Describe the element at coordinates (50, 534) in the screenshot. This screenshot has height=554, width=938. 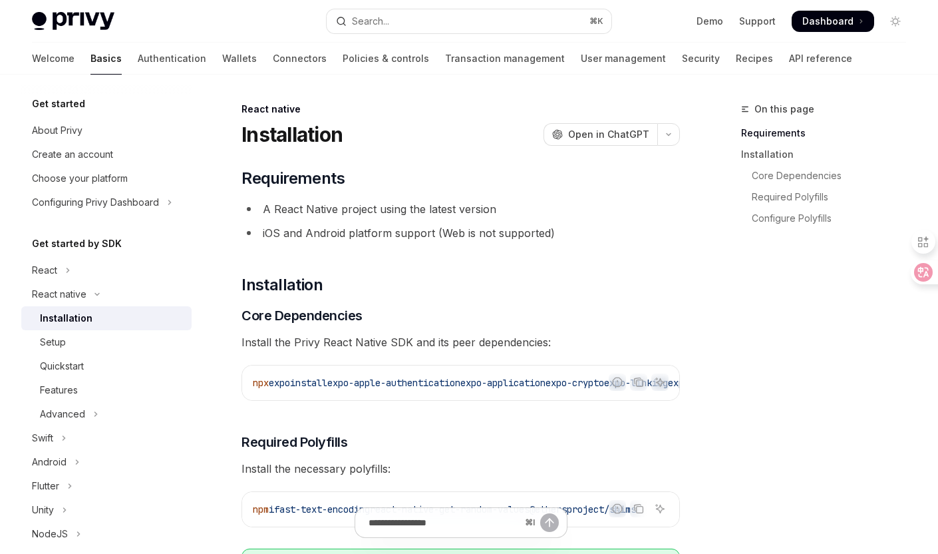
I see `div: NodeJS` at that location.